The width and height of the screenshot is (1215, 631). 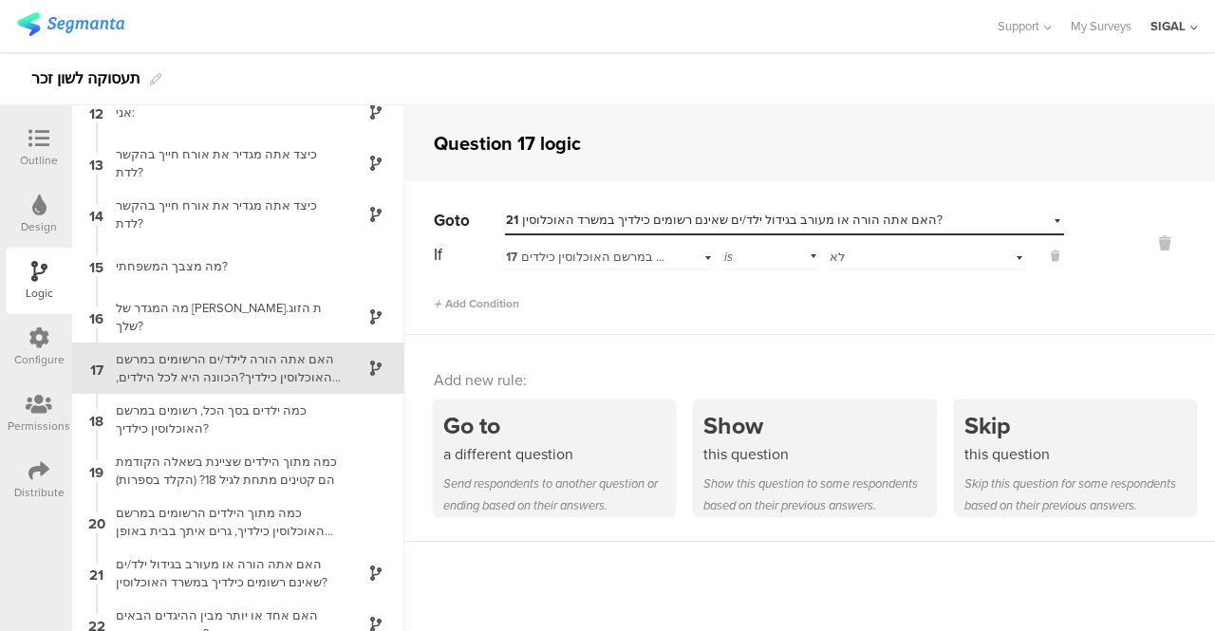 I want to click on span: Support, so click(x=1018, y=26).